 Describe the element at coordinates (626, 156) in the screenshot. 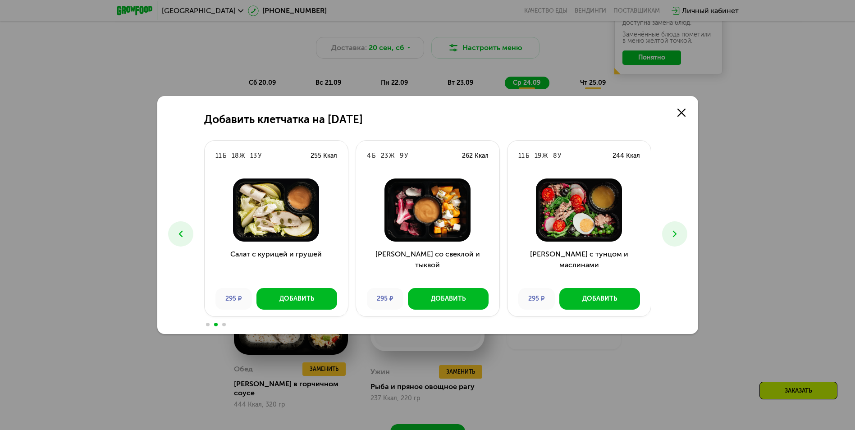

I see `div: 244 Ккал` at that location.